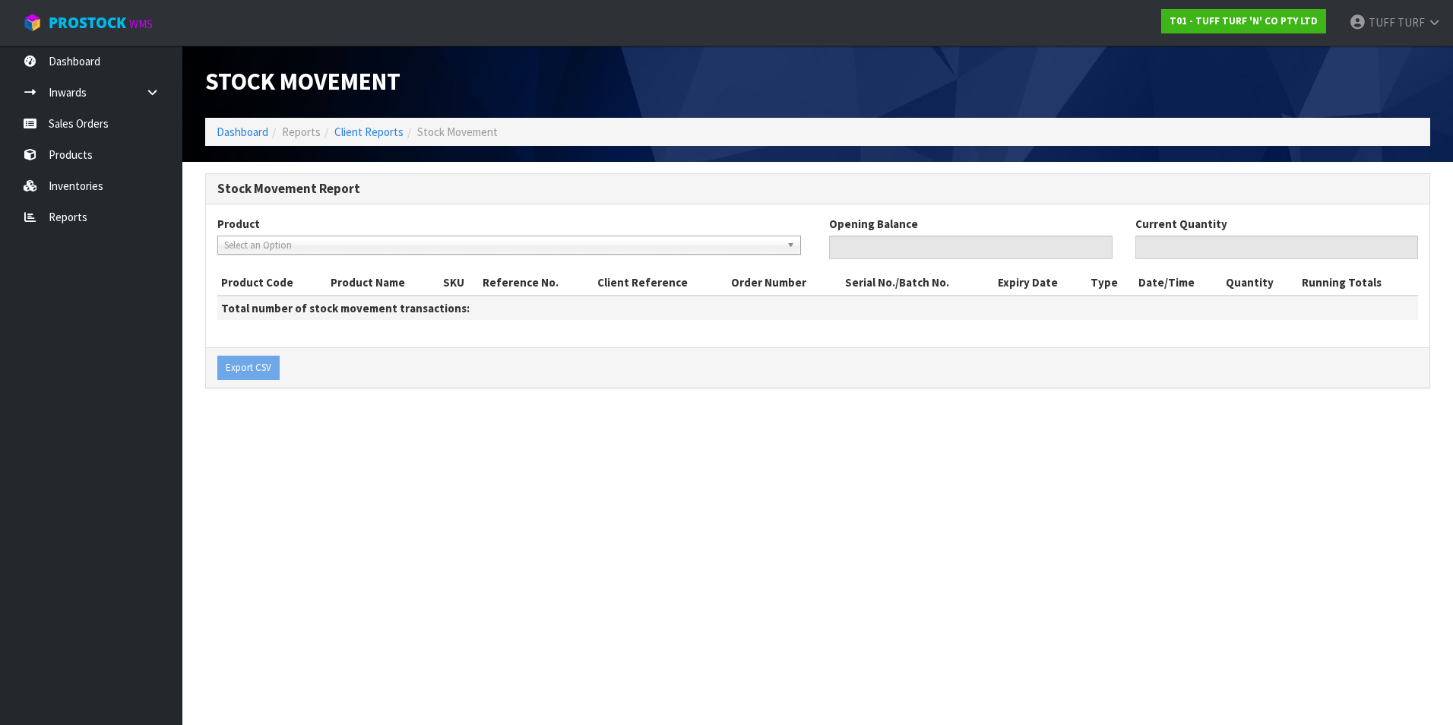 This screenshot has height=725, width=1453. What do you see at coordinates (1358, 283) in the screenshot?
I see `th: Running Totals` at bounding box center [1358, 283].